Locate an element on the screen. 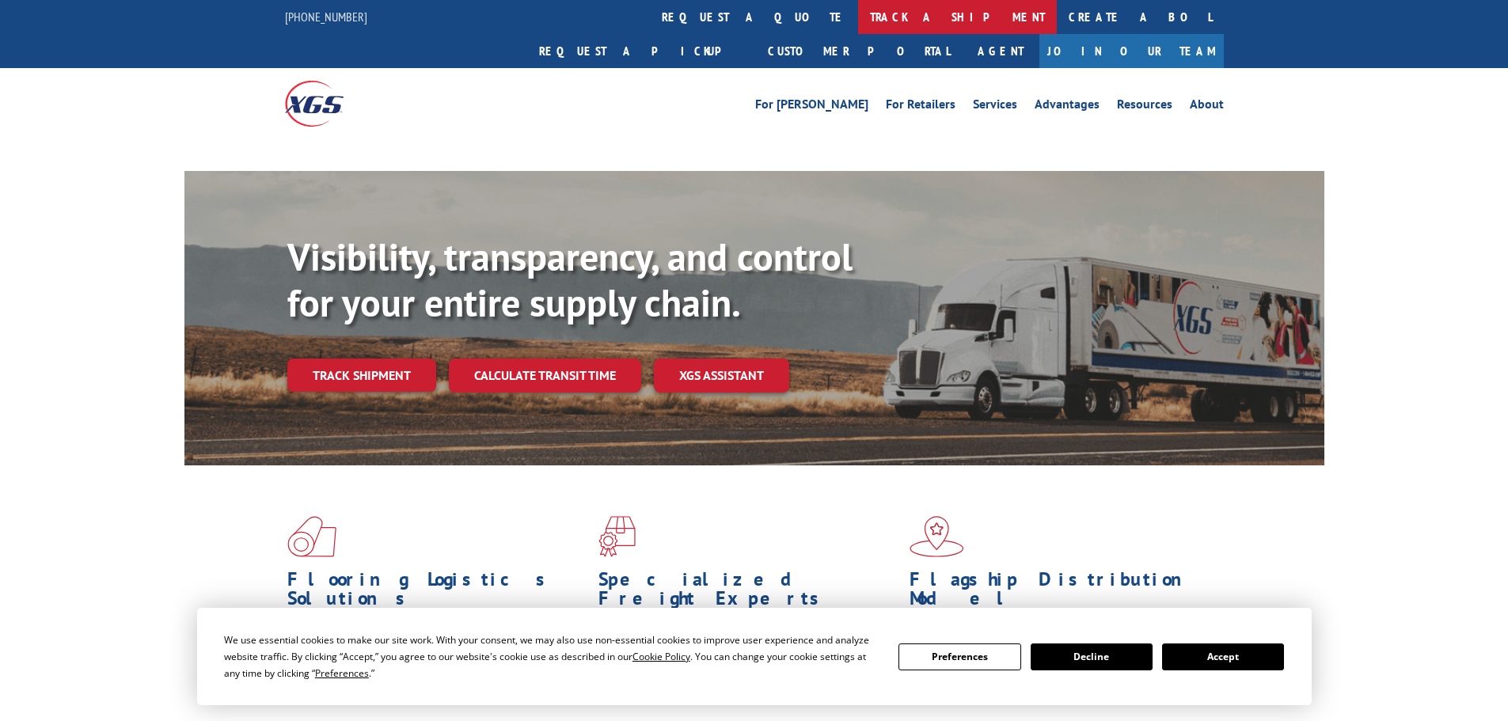  button: Decline is located at coordinates (1092, 657).